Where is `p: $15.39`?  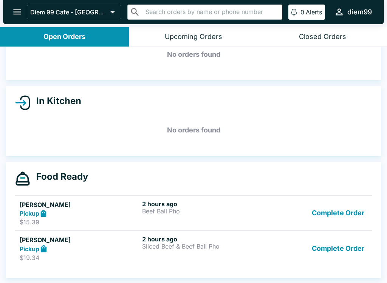 p: $15.39 is located at coordinates (79, 222).